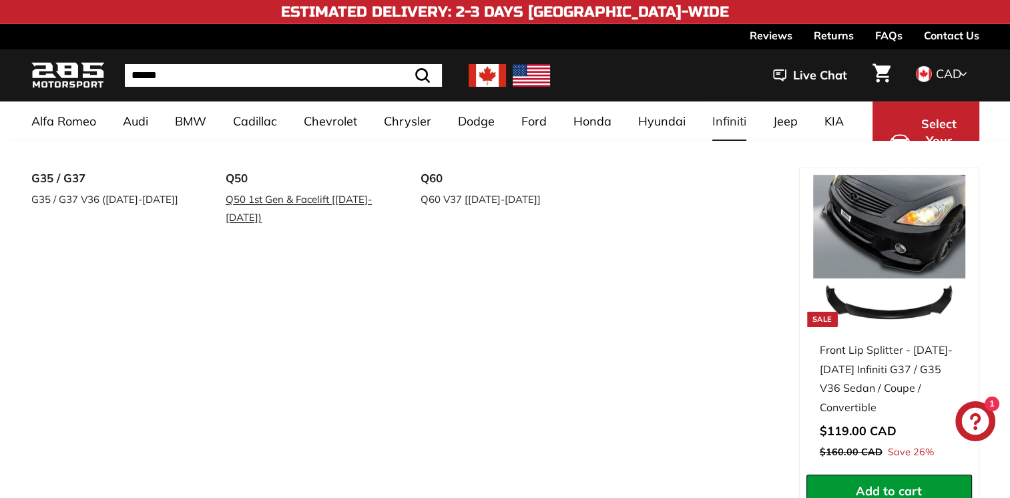 The height and width of the screenshot is (498, 1010). Describe the element at coordinates (810, 75) in the screenshot. I see `button: Live Chat` at that location.